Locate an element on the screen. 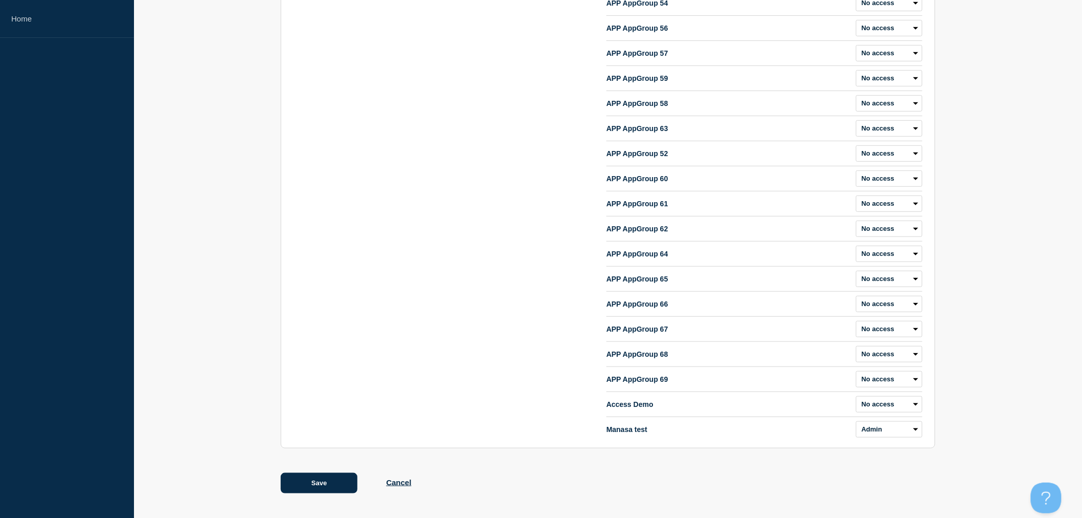  p: APP AppGroup 63 is located at coordinates (729, 128).